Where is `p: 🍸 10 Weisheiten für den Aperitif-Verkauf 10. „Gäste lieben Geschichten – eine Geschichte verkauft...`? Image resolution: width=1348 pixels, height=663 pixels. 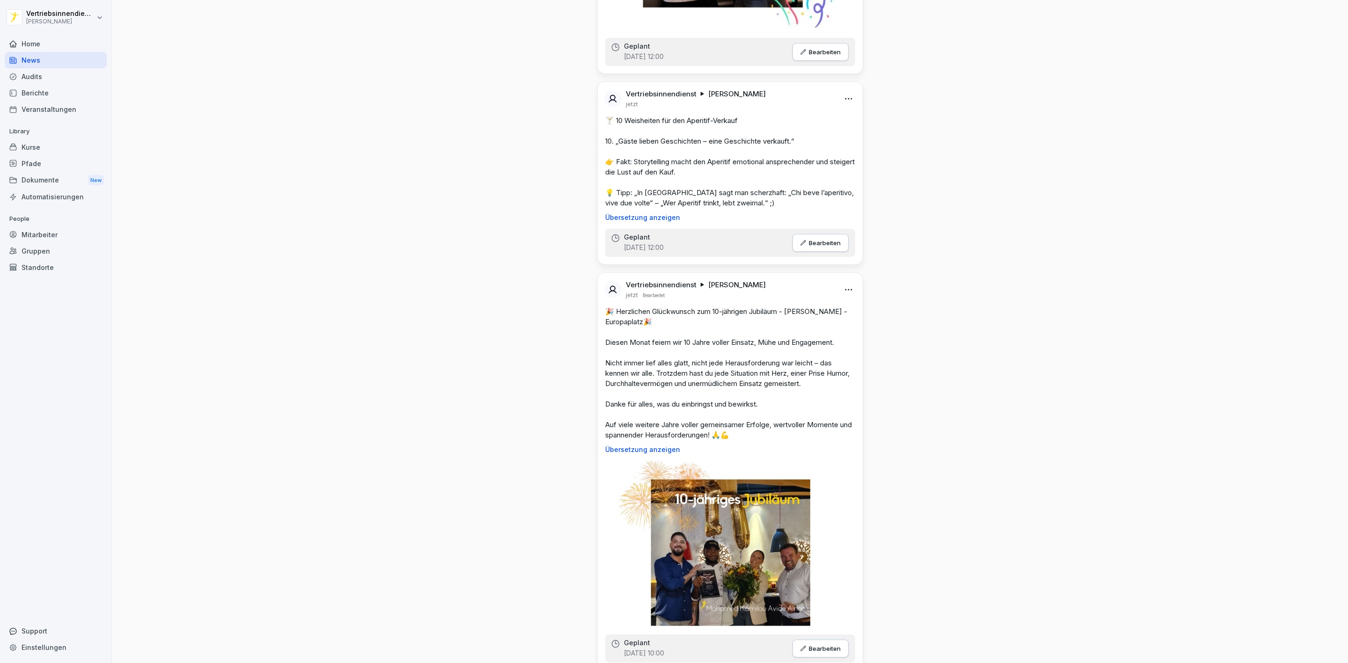 p: 🍸 10 Weisheiten für den Aperitif-Verkauf 10. „Gäste lieben Geschichten – eine Geschichte verkauft... is located at coordinates (730, 162).